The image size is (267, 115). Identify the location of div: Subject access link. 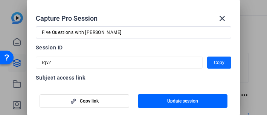
(133, 78).